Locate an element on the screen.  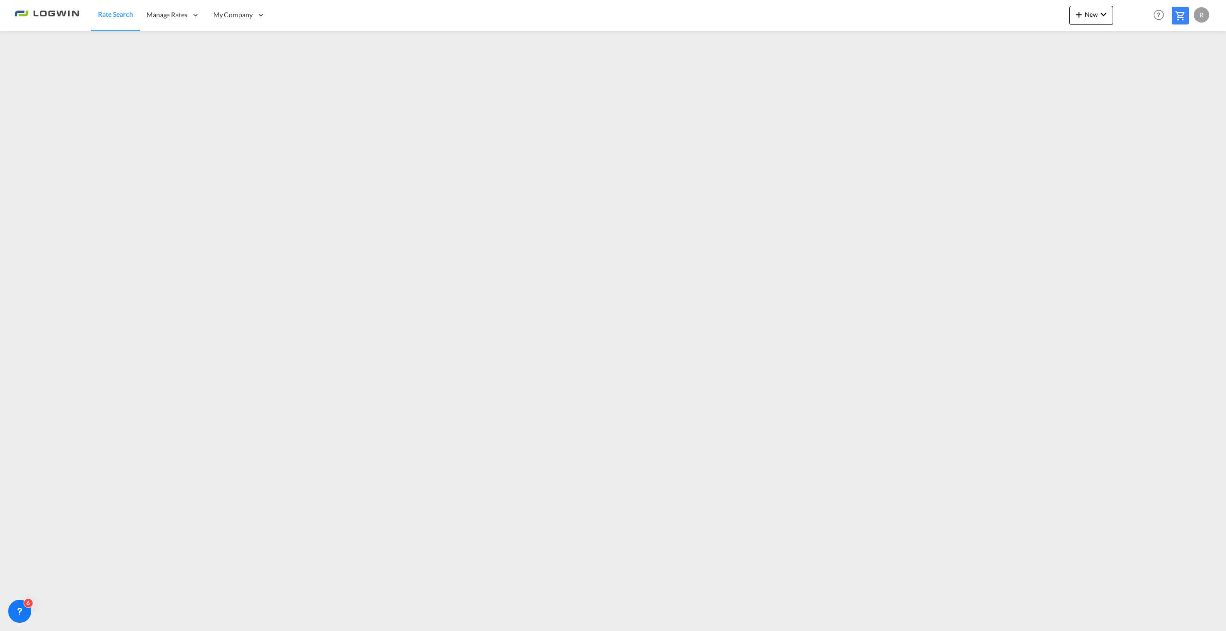
div: Help is located at coordinates (1161, 15).